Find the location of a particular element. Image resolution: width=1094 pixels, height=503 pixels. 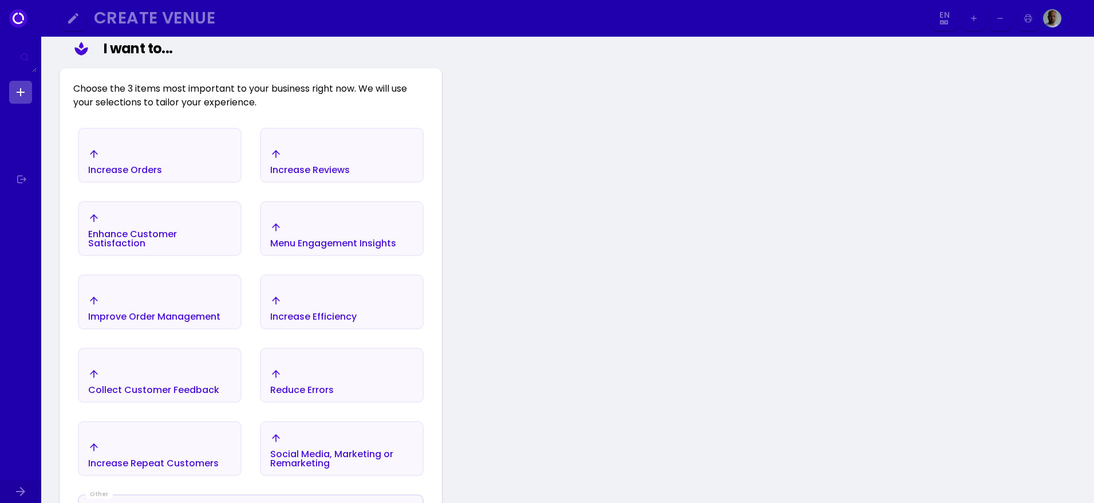

div: Enhance Customer Satisfaction is located at coordinates (160, 239).